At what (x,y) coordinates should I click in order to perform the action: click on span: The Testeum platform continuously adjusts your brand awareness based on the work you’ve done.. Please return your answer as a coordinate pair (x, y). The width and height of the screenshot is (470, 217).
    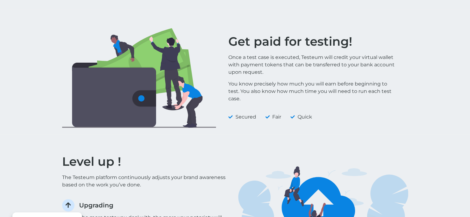
    Looking at the image, I should click on (144, 181).